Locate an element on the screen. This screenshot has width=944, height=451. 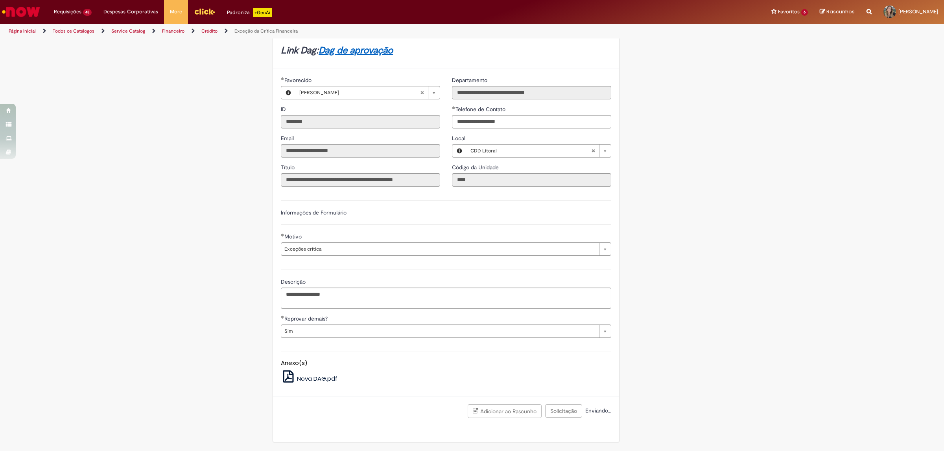
label: Somente leitura - Código da Unidade is located at coordinates (476, 168).